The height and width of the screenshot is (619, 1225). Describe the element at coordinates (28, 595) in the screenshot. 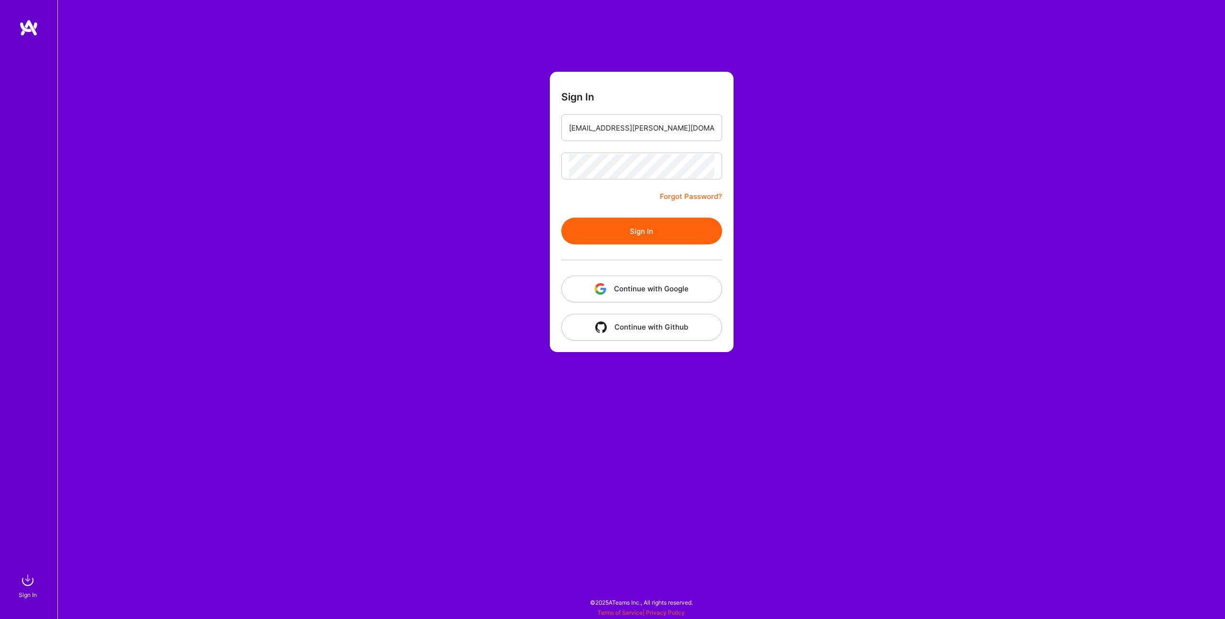

I see `div: Sign In` at that location.